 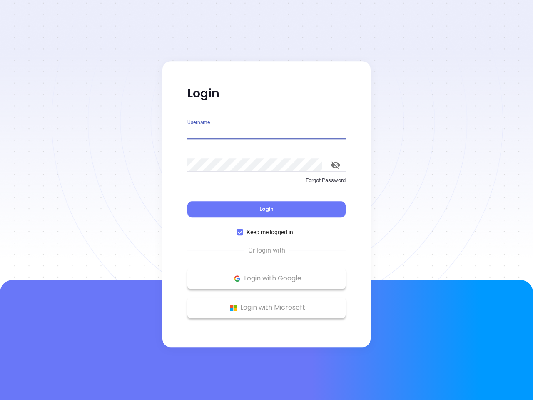 What do you see at coordinates (237, 278) in the screenshot?
I see `img: Google Logo` at bounding box center [237, 278].